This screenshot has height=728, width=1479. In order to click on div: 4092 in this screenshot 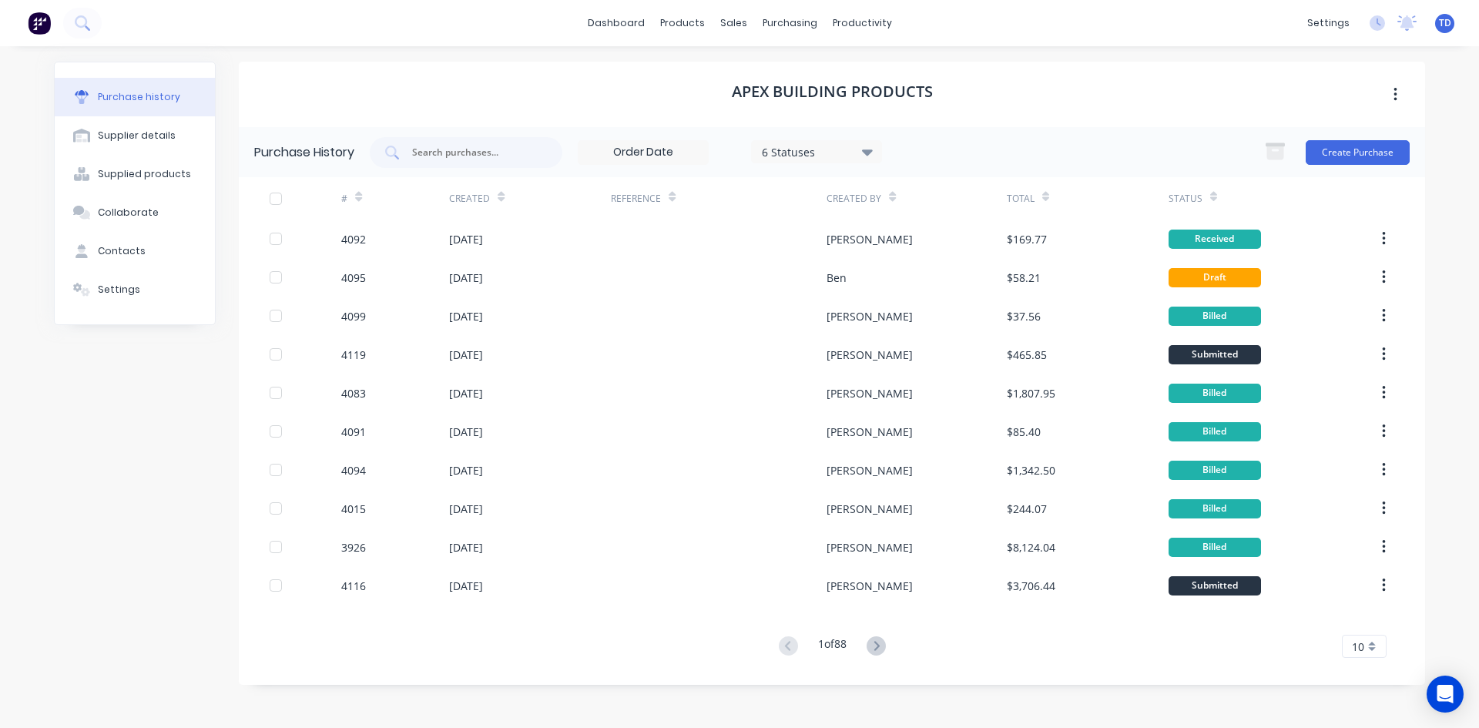, I will do `click(354, 239)`.